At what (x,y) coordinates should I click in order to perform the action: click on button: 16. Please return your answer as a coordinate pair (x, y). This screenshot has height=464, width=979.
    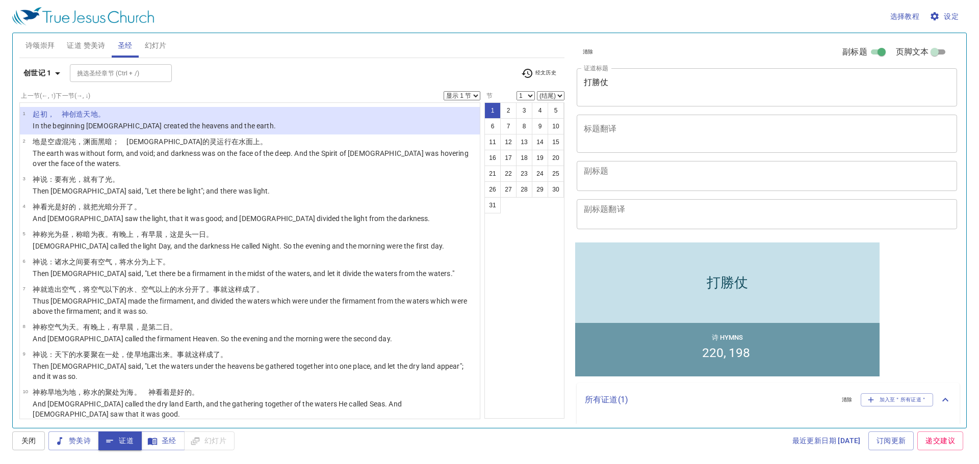
    Looking at the image, I should click on (492, 158).